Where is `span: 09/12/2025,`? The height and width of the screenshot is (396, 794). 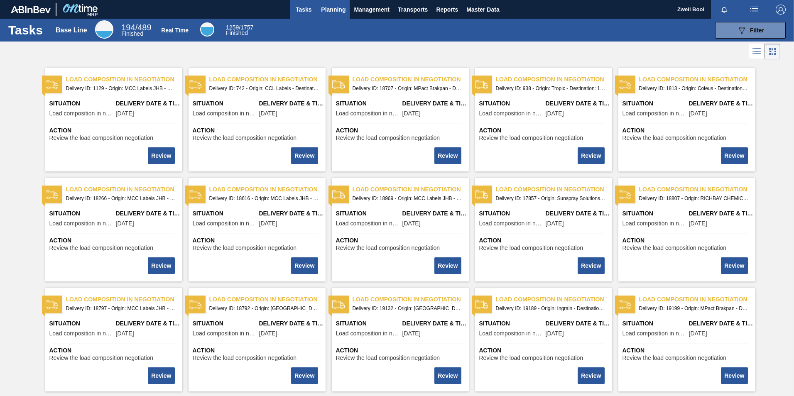
span: 09/12/2025, is located at coordinates (412, 224).